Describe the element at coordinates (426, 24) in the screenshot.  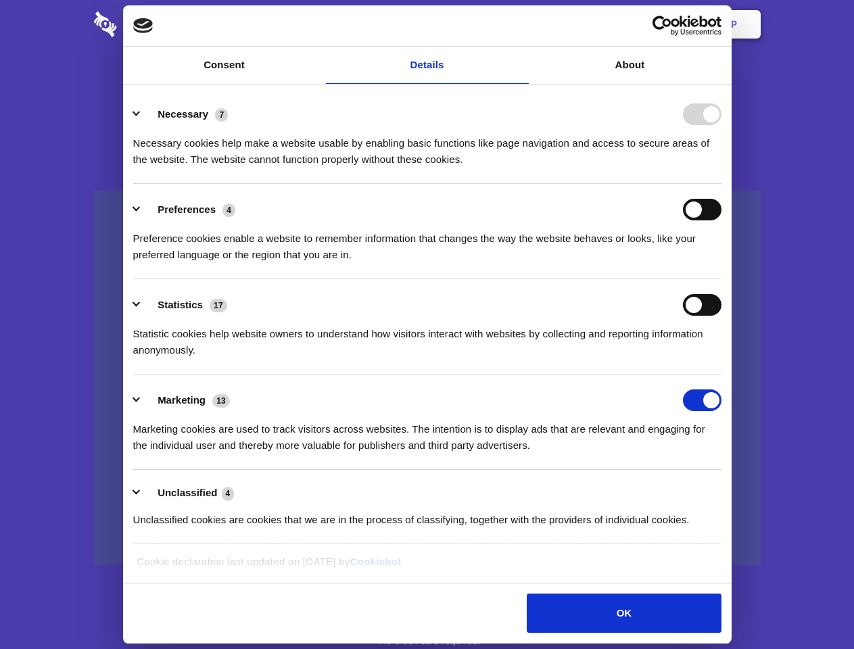
I see `a: Pricing` at that location.